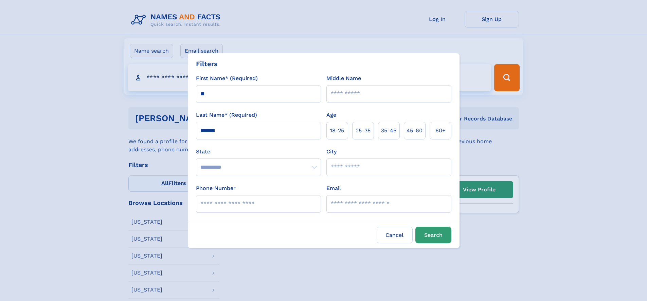 This screenshot has width=647, height=301. What do you see at coordinates (207, 64) in the screenshot?
I see `div: Filters` at bounding box center [207, 64].